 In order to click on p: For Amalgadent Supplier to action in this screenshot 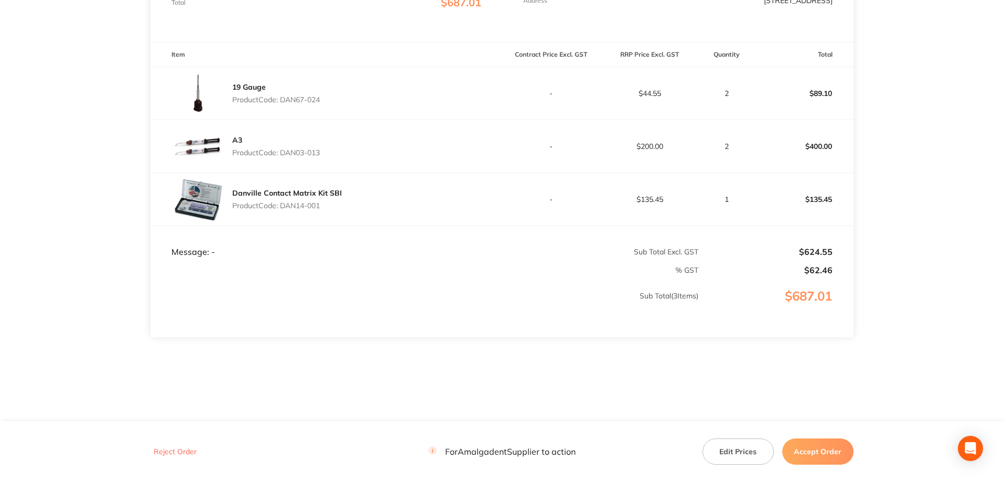, I will do `click(502, 451)`.